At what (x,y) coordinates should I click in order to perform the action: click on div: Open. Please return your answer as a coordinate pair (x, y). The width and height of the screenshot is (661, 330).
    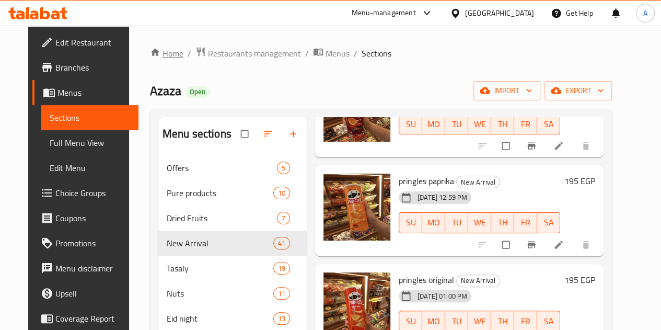
    Looking at the image, I should click on (197, 92).